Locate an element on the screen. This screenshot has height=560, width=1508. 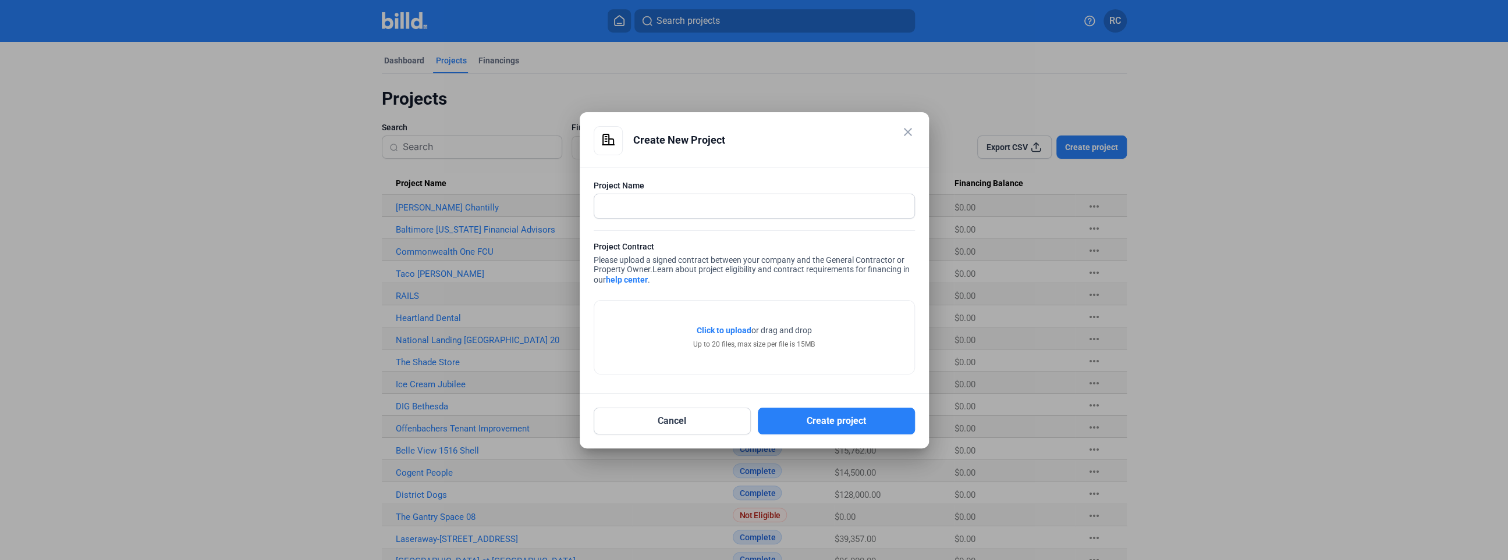
button: Cancel is located at coordinates (672, 421).